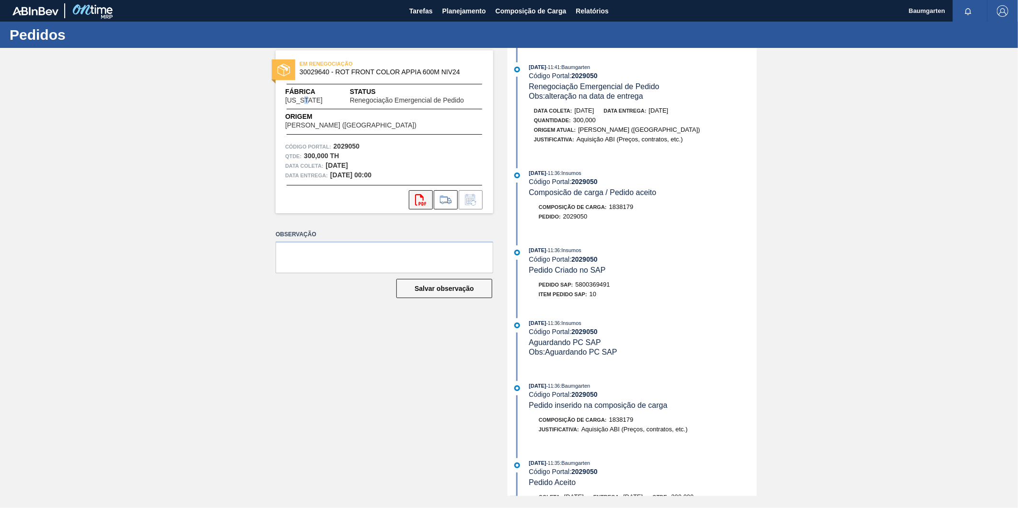  Describe the element at coordinates (366, 64) in the screenshot. I see `span: EM RENEGOCIAÇÃO` at that location.